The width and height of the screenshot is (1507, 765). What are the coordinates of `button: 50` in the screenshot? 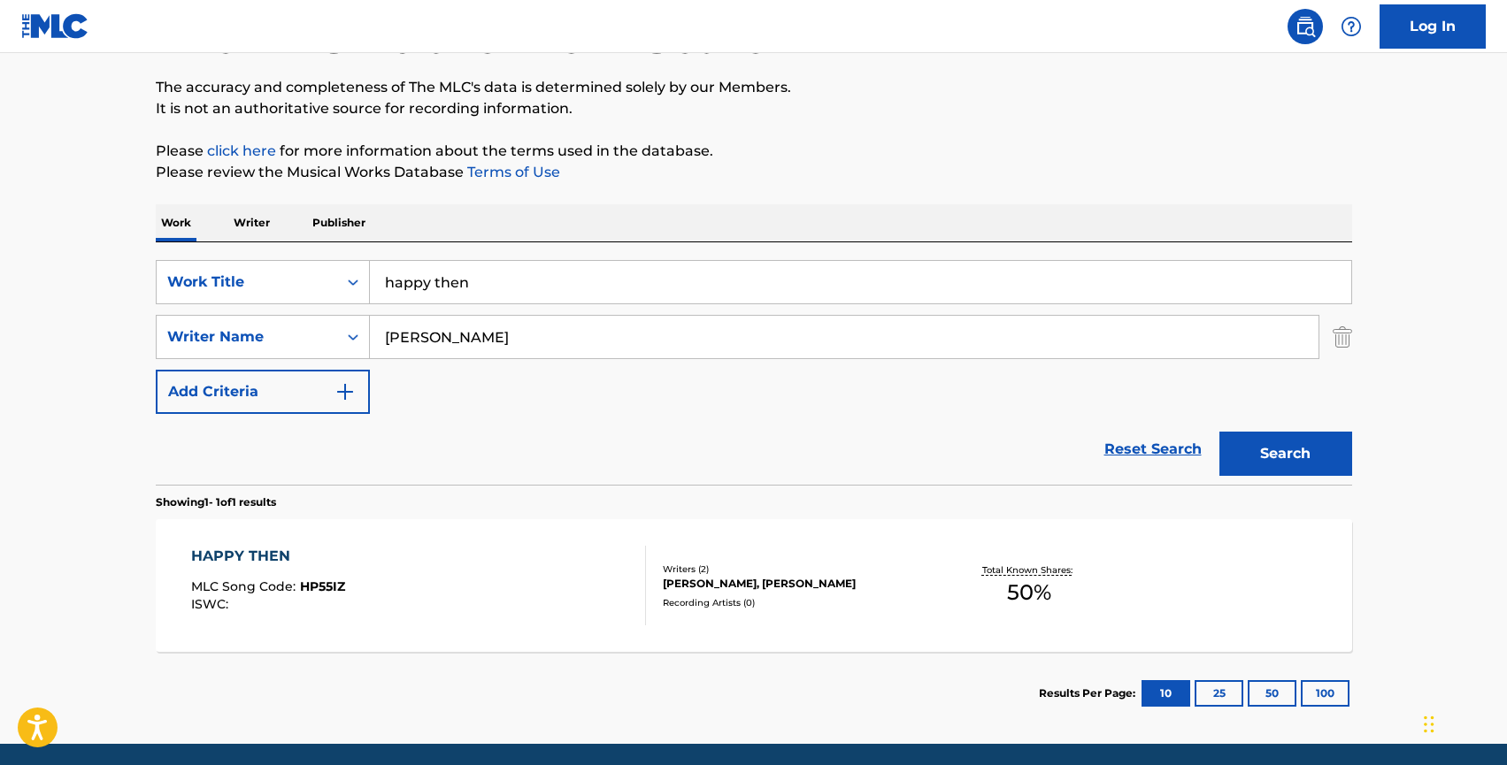 It's located at (1271, 694).